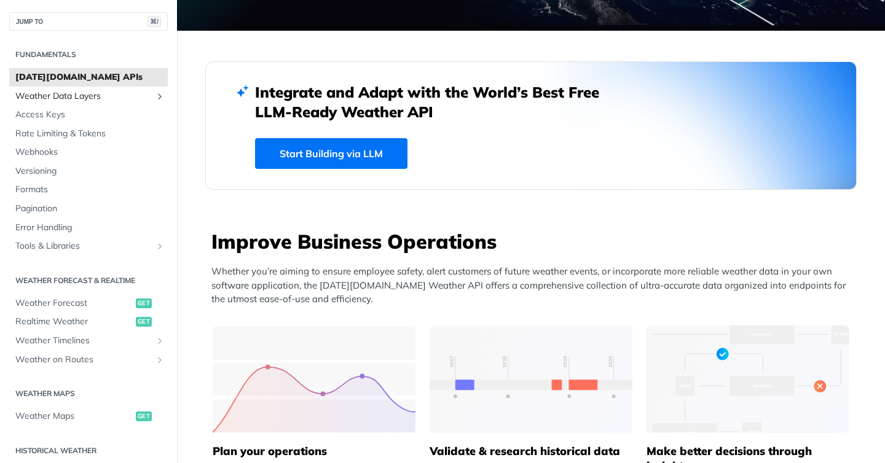  What do you see at coordinates (531, 379) in the screenshot?
I see `img: 13d7ca0-group-496-2.svg` at bounding box center [531, 379].